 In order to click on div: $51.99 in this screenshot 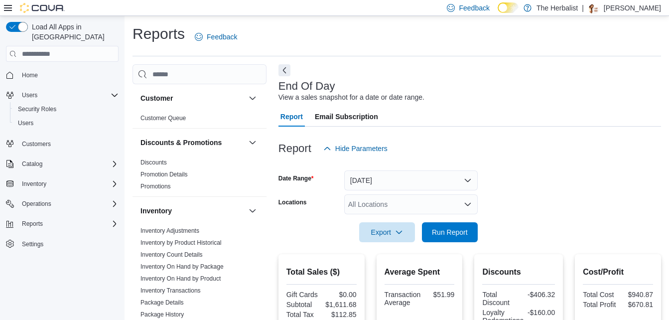, I will do `click(439, 294)`.